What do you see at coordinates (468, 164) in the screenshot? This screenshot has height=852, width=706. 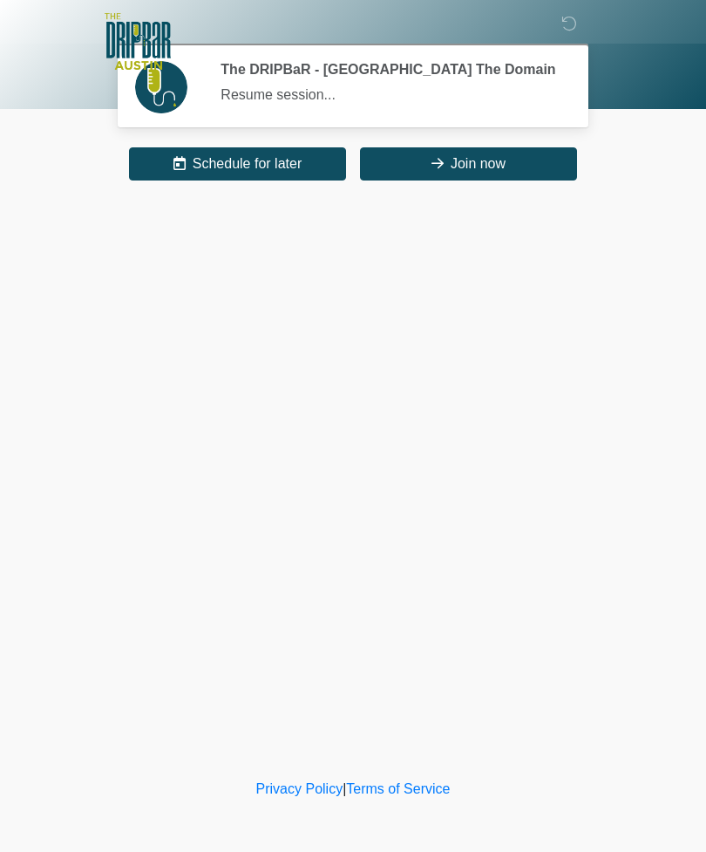 I see `button: Join now` at bounding box center [468, 164].